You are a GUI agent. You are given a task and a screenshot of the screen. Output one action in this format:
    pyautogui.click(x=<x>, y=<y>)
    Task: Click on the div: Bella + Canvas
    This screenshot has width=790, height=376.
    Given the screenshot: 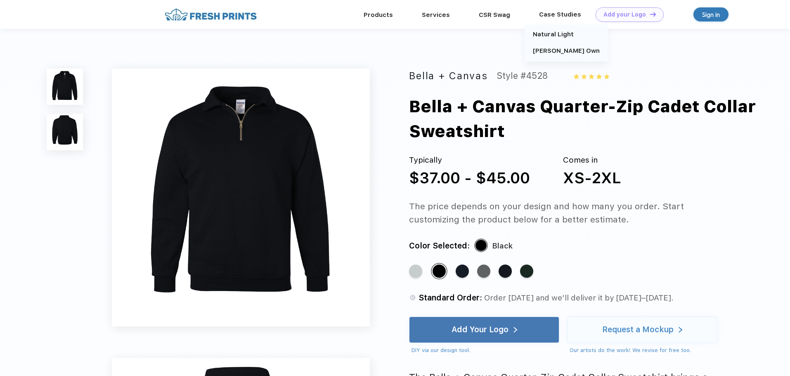 What is the action you would take?
    pyautogui.click(x=448, y=76)
    